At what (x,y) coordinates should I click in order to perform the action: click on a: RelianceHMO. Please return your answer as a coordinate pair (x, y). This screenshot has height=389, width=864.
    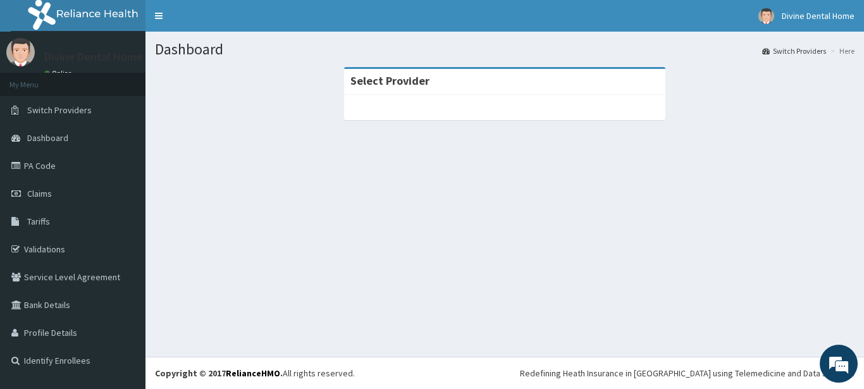
    Looking at the image, I should click on (253, 373).